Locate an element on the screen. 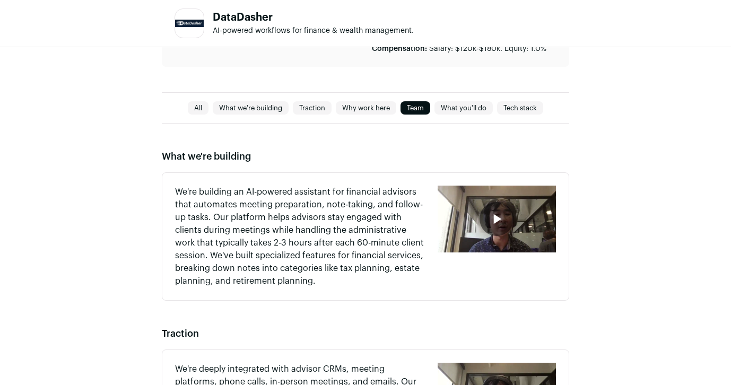 This screenshot has width=731, height=385. p: We're building an AI-powered assistant for financial advisors that automates meeting preparation,... is located at coordinates (300, 236).